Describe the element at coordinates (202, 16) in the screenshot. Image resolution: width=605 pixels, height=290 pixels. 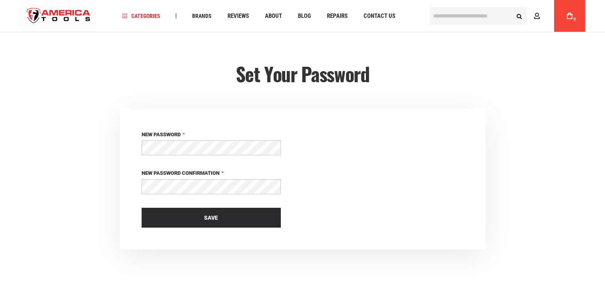
I see `span: Brands` at that location.